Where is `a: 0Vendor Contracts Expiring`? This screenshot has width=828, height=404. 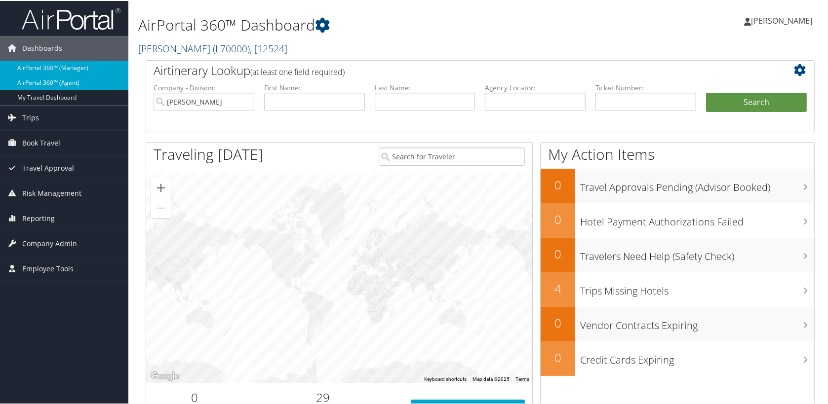
a: 0Vendor Contracts Expiring is located at coordinates (677, 323).